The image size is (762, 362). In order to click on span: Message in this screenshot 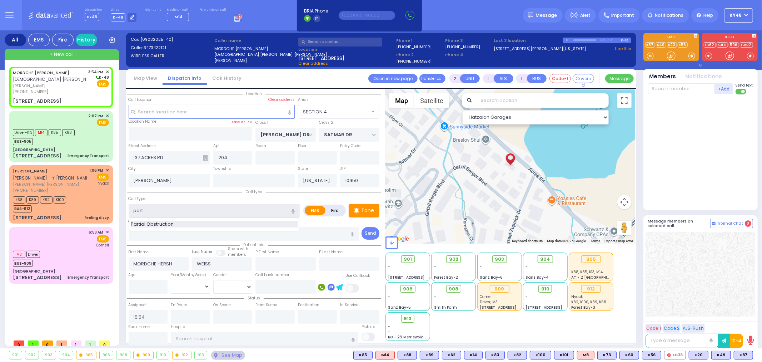, I will do `click(547, 15)`.